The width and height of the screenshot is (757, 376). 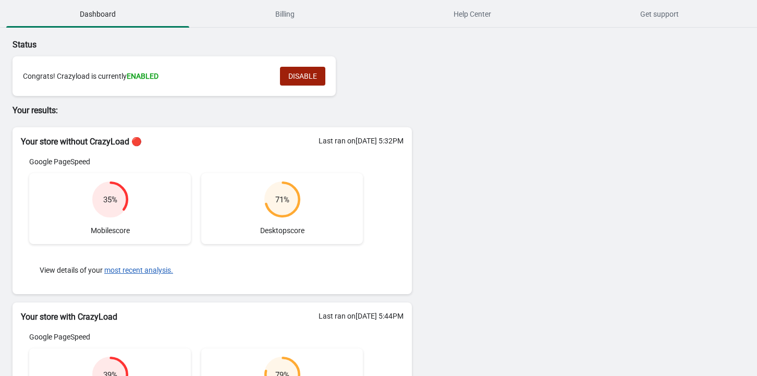 I want to click on div: Desktop score, so click(x=282, y=208).